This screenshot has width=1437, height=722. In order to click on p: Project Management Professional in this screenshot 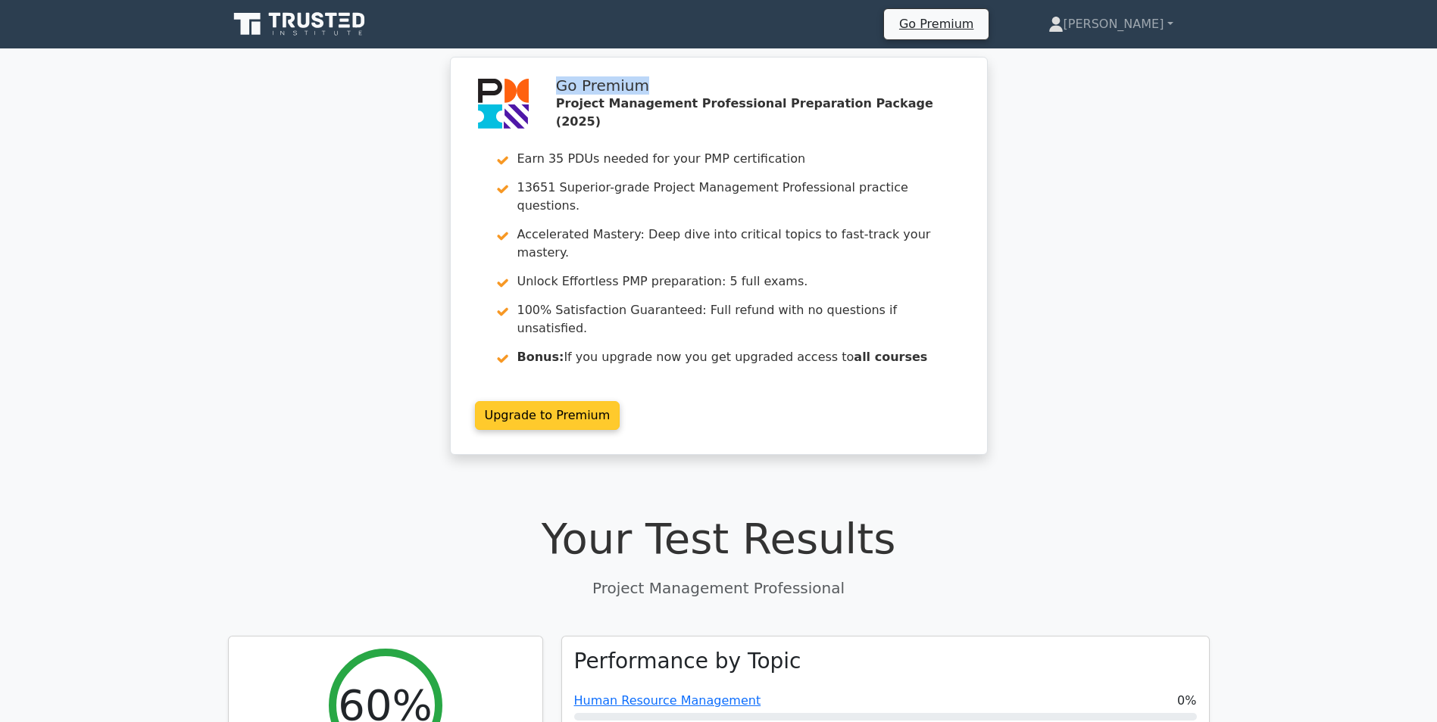, I will do `click(719, 588)`.